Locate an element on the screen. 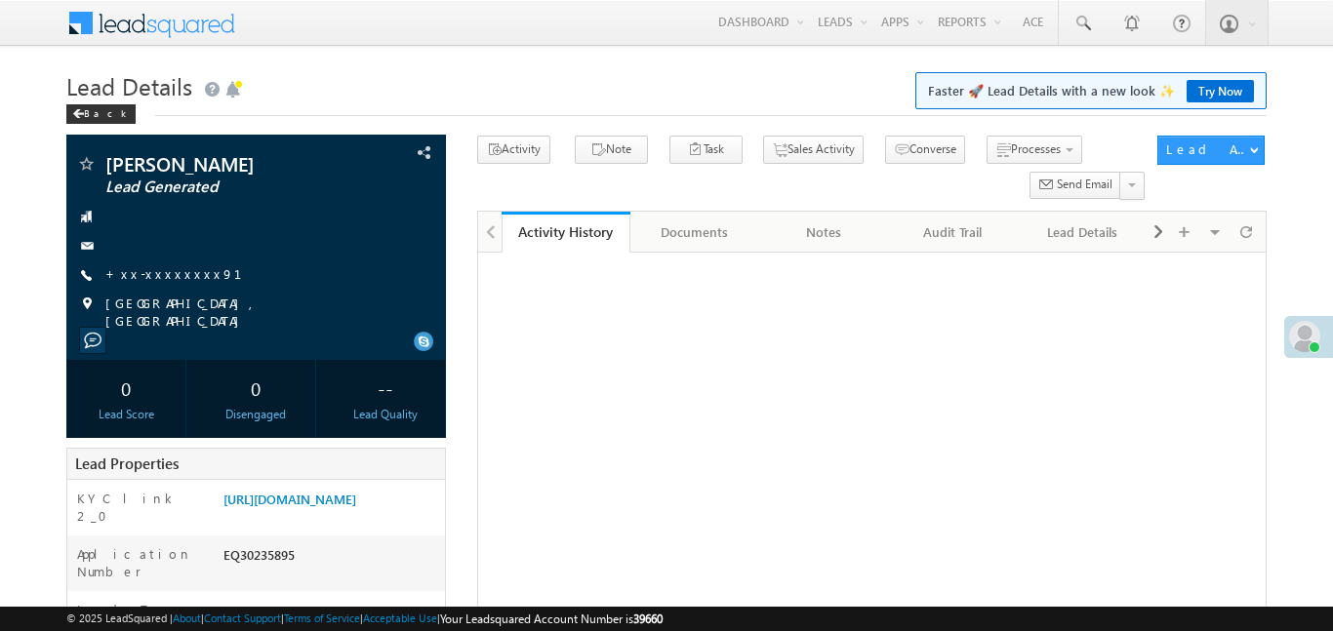 Image resolution: width=1333 pixels, height=631 pixels. button: Sales Activity is located at coordinates (813, 149).